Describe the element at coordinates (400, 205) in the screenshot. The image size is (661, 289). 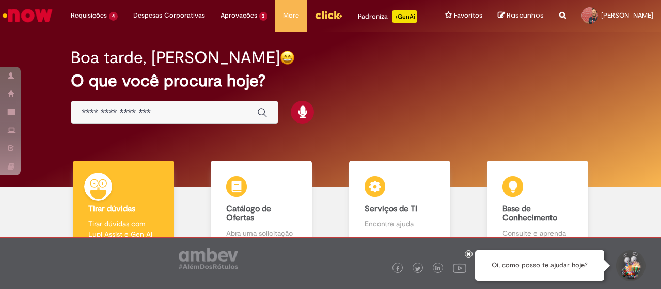
I see `a: Serviços de TI Encontre ajuda` at that location.